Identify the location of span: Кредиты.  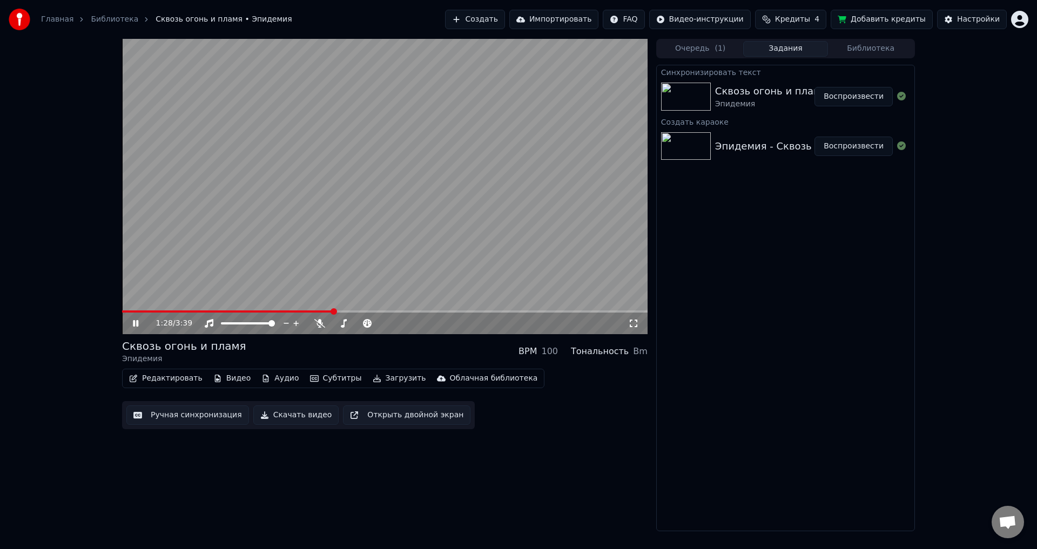
(792, 19).